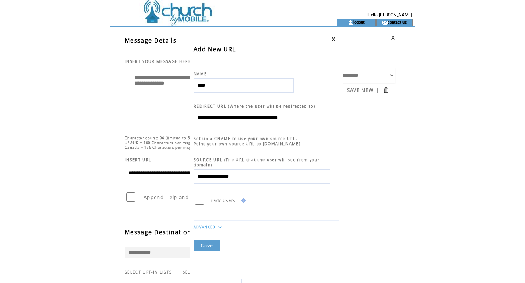 The width and height of the screenshot is (525, 283). I want to click on img: help.gif, so click(242, 201).